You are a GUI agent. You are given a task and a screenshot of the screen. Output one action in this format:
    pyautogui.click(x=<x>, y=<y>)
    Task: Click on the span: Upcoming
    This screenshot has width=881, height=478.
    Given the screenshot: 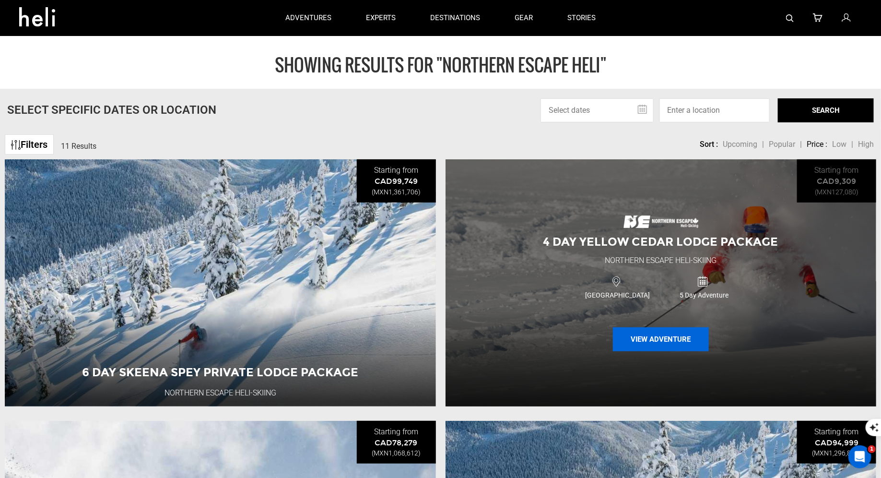 What is the action you would take?
    pyautogui.click(x=740, y=144)
    